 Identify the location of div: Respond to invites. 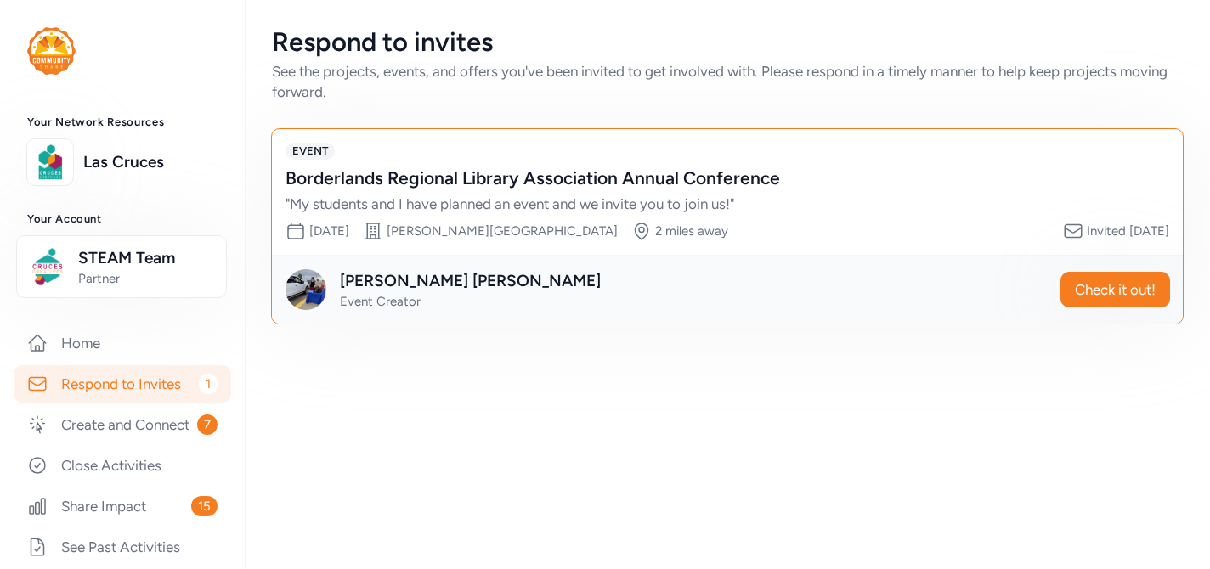
(727, 42).